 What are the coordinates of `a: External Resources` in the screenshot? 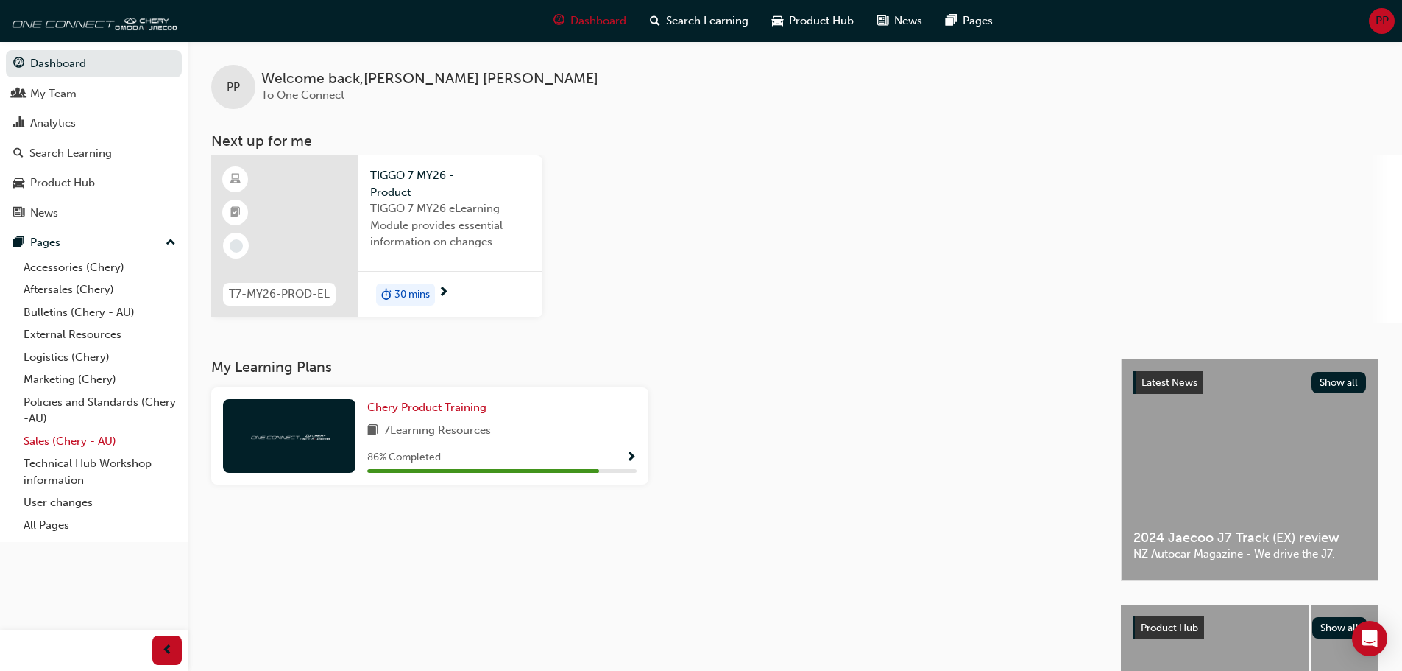 It's located at (99, 334).